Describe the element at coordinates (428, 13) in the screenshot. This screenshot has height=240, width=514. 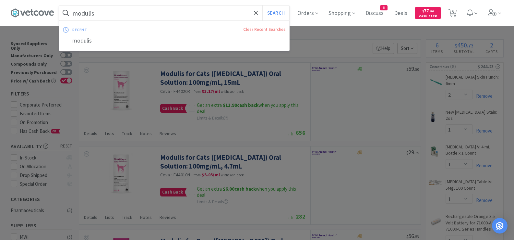
I see `a: $77.80Cash Back` at that location.